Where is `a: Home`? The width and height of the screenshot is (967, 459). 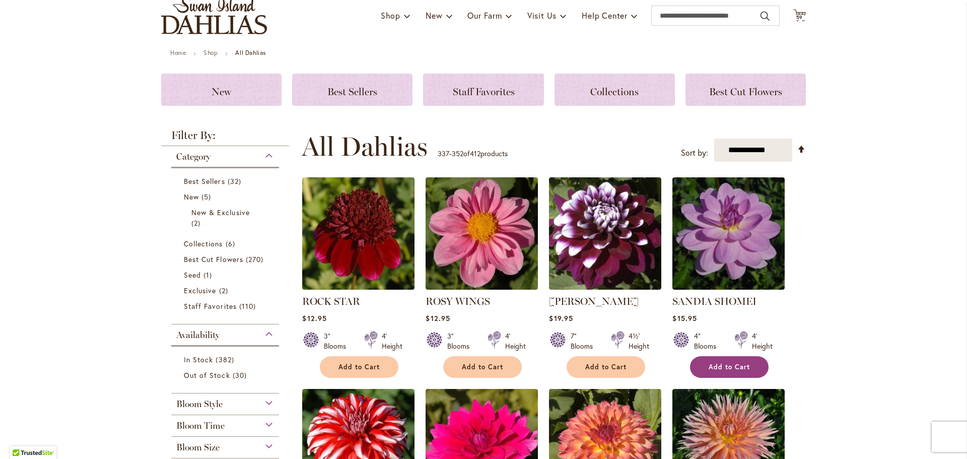 a: Home is located at coordinates (178, 52).